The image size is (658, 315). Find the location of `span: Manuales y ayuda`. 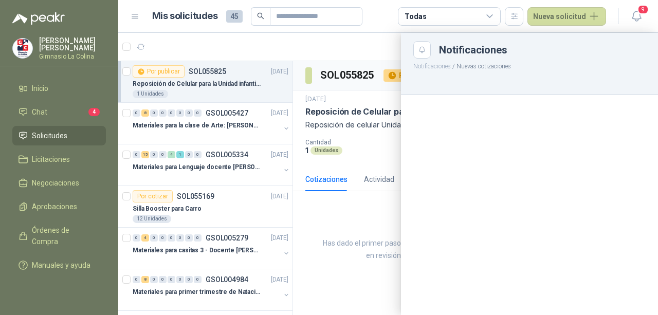

span: Manuales y ayuda is located at coordinates (61, 265).